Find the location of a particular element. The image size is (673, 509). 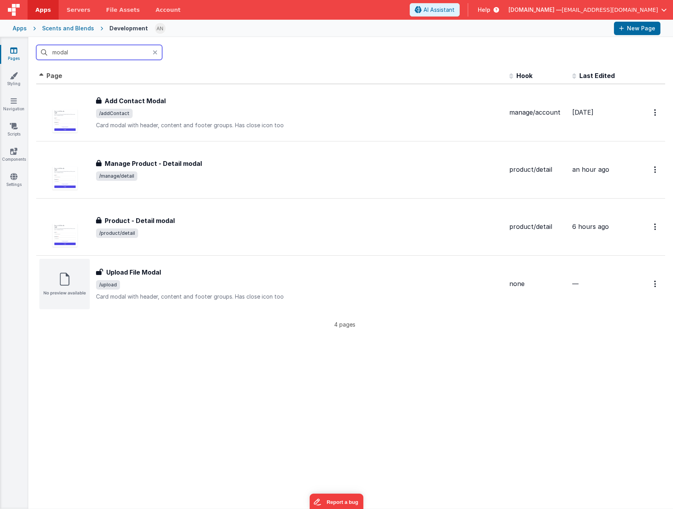

input: Search pages, id's ... is located at coordinates (99, 52).